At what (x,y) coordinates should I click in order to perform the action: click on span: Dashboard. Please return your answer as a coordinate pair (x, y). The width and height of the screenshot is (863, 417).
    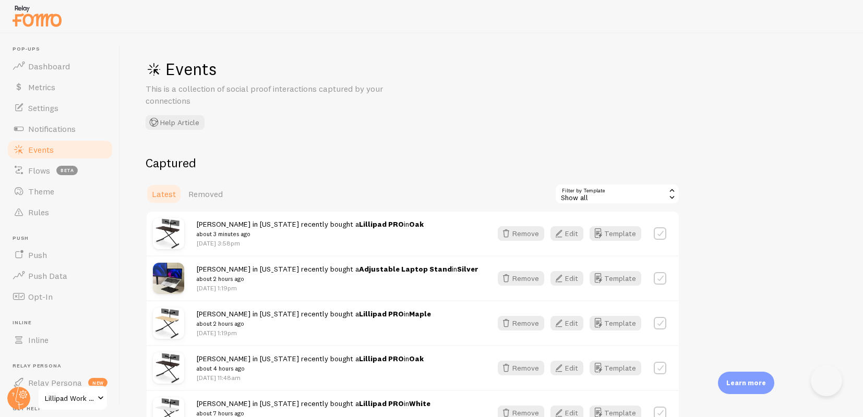
    Looking at the image, I should click on (49, 66).